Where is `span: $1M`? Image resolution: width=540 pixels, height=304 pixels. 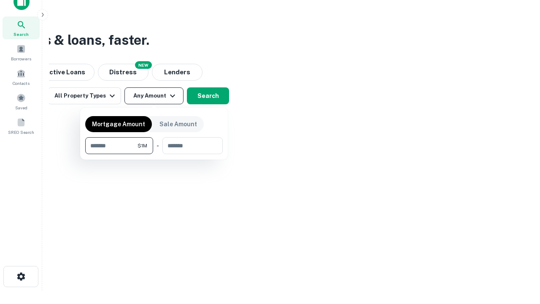
span: $1M is located at coordinates (142, 146).